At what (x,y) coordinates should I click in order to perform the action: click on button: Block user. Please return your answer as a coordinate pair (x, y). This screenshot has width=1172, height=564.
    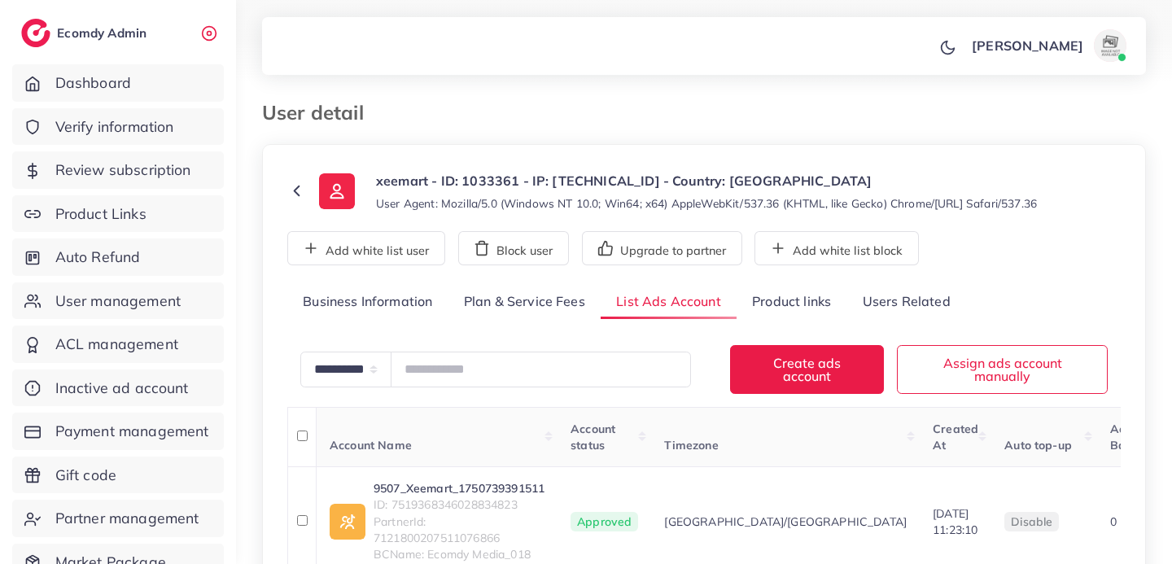
    Looking at the image, I should click on (514, 248).